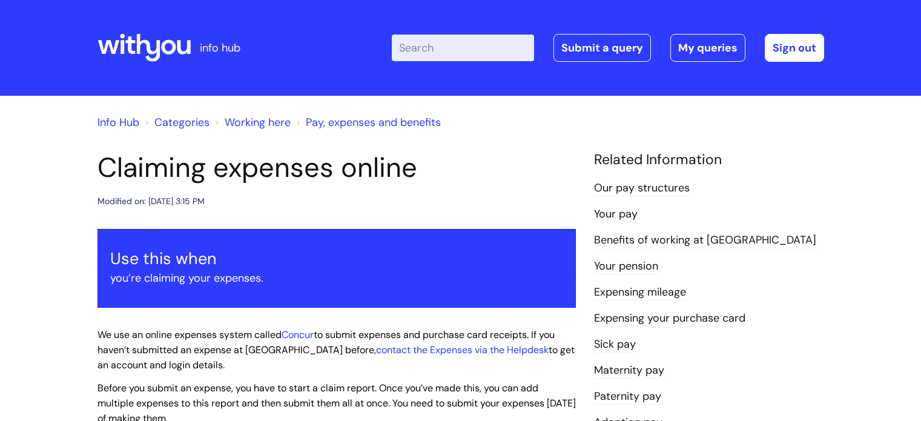  I want to click on a: Working here, so click(257, 122).